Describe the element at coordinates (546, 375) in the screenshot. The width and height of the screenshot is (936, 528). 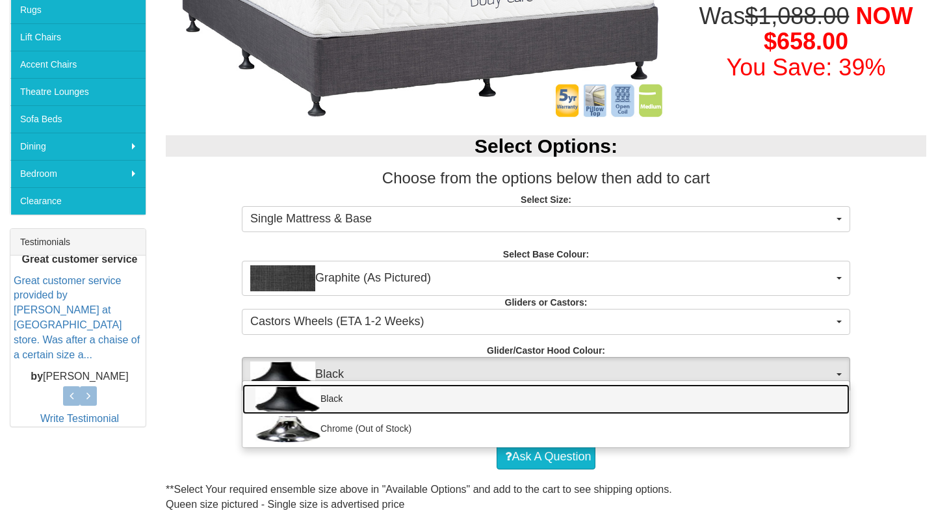
I see `button: BlackBlack` at that location.